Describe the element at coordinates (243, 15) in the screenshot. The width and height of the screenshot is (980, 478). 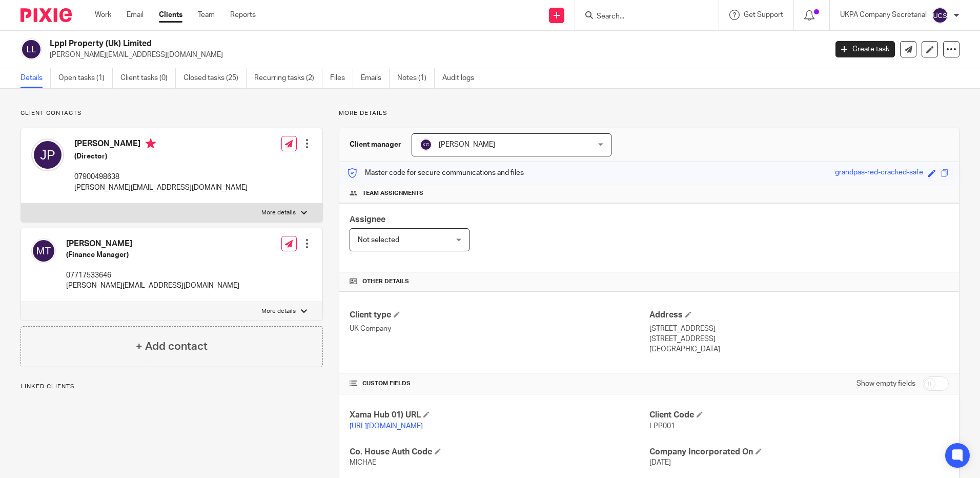
I see `a: Reports` at that location.